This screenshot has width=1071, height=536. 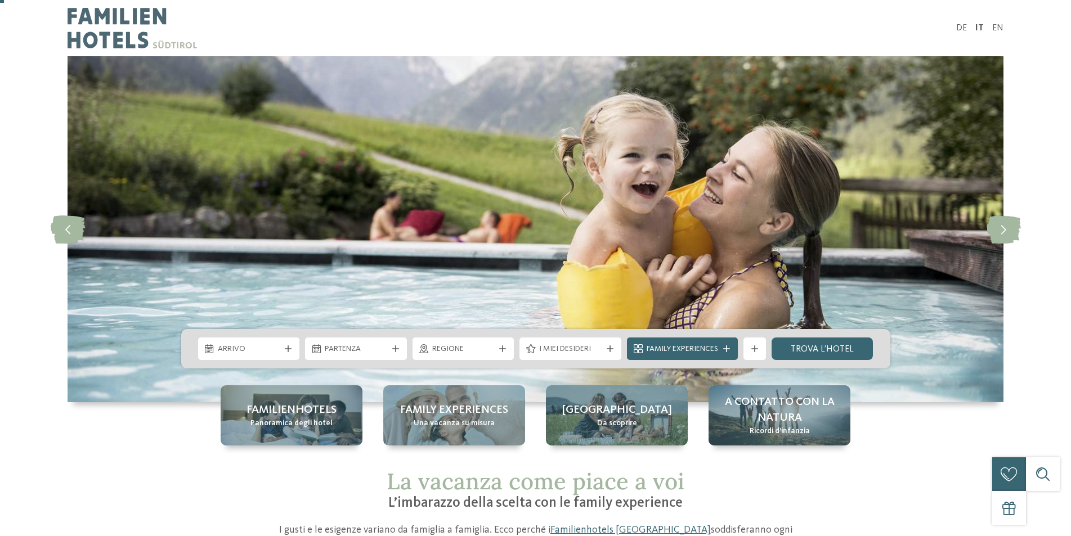 I want to click on a: Quale family experience volete vivere? A contatto con la natura Ricordi d’infanzia, so click(x=779, y=415).